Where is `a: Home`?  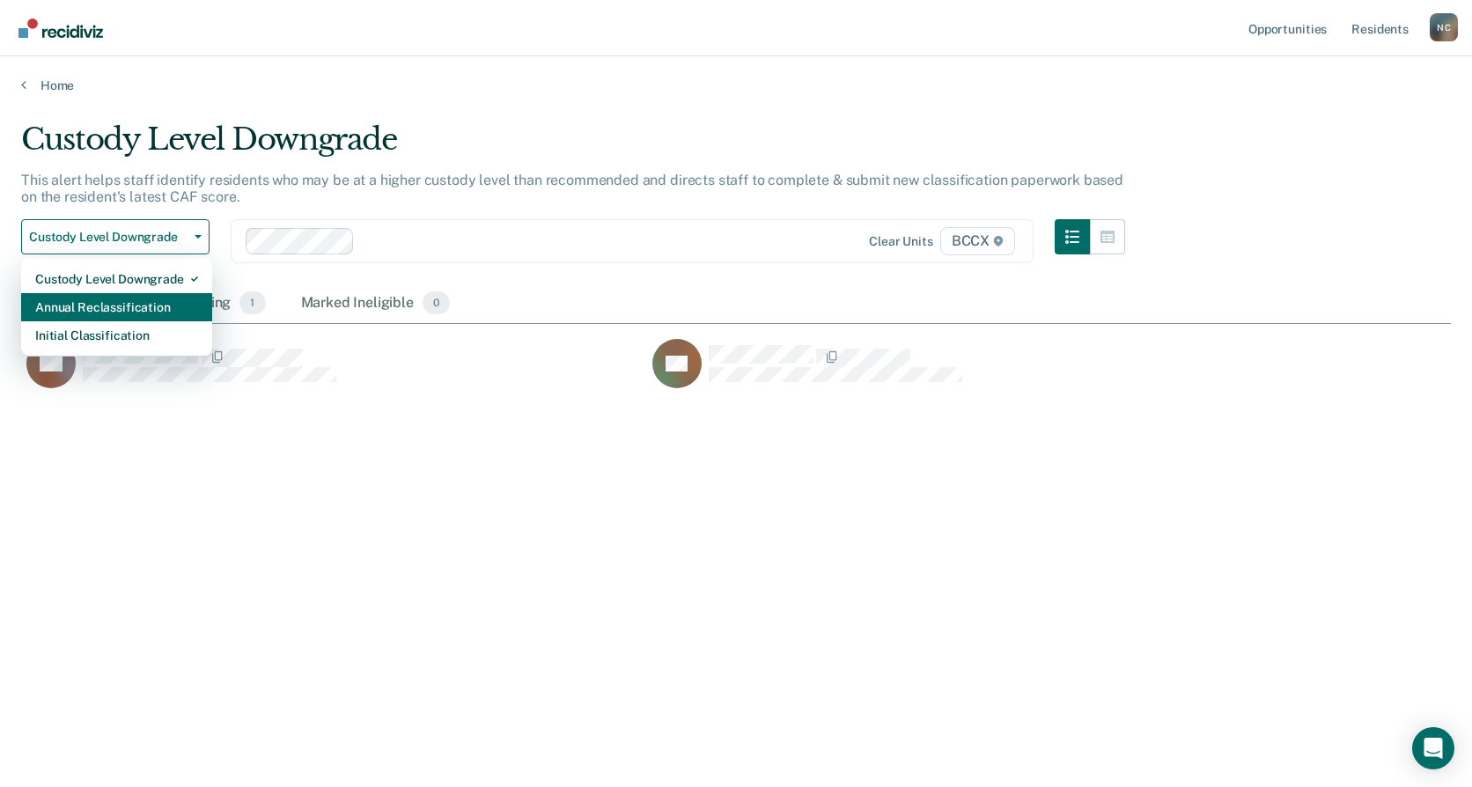
a: Home is located at coordinates (736, 85).